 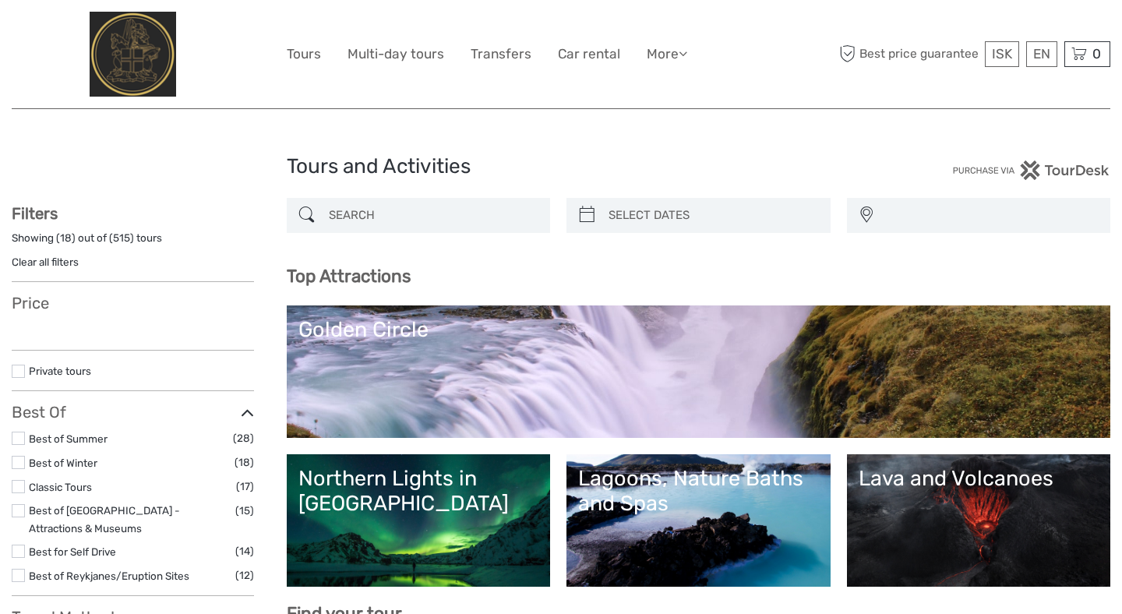 I want to click on div: Lava and Volcanoes, so click(x=979, y=478).